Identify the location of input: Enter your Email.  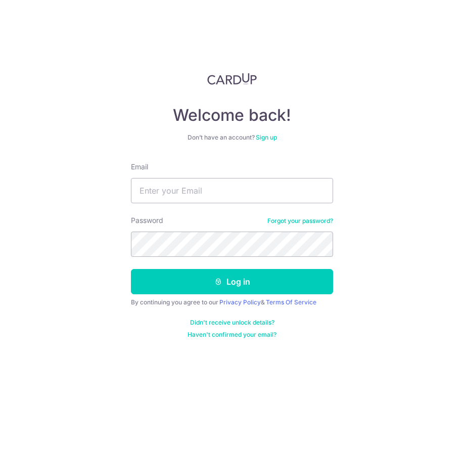
(232, 190).